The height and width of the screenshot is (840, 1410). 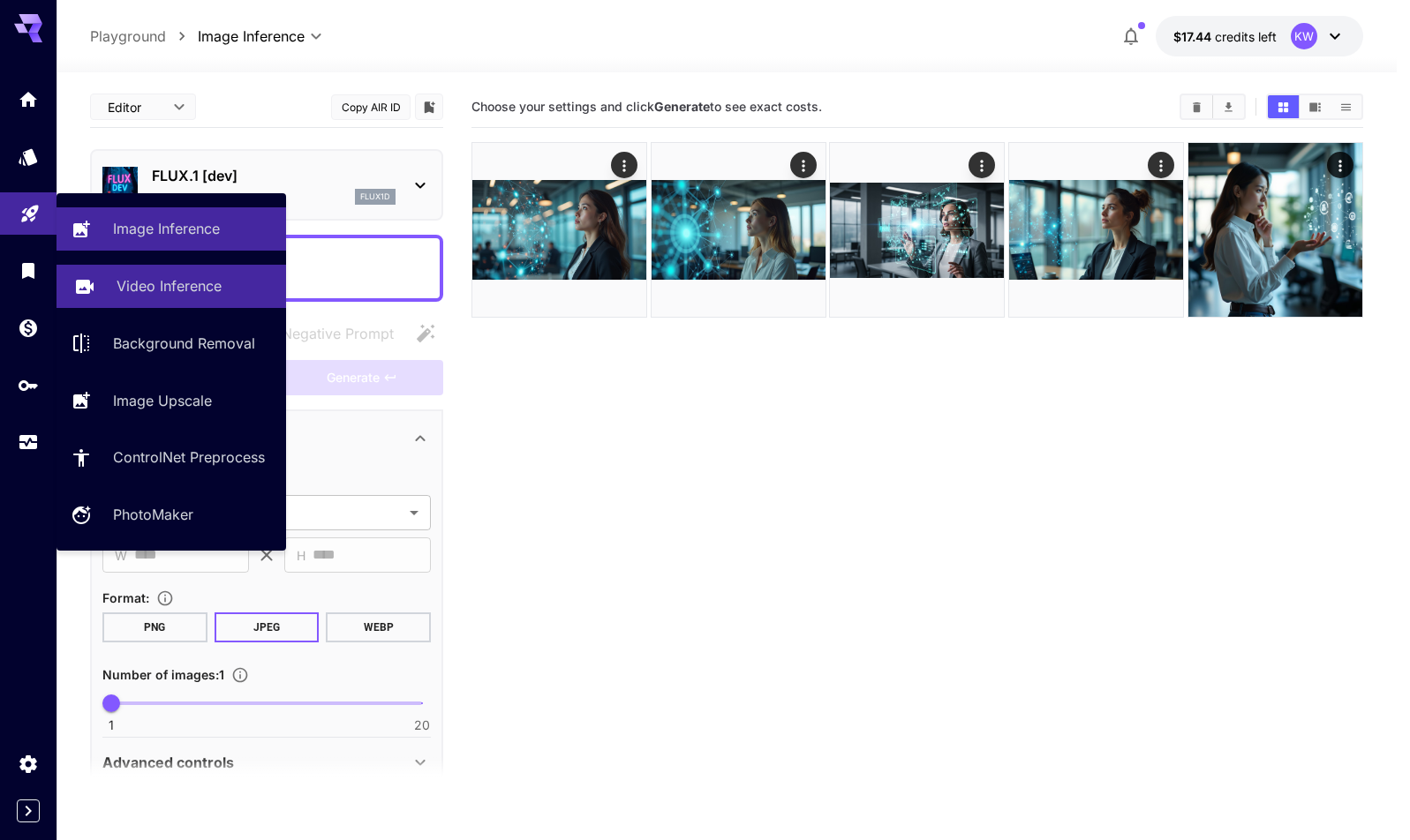 I want to click on button: PNG, so click(x=154, y=628).